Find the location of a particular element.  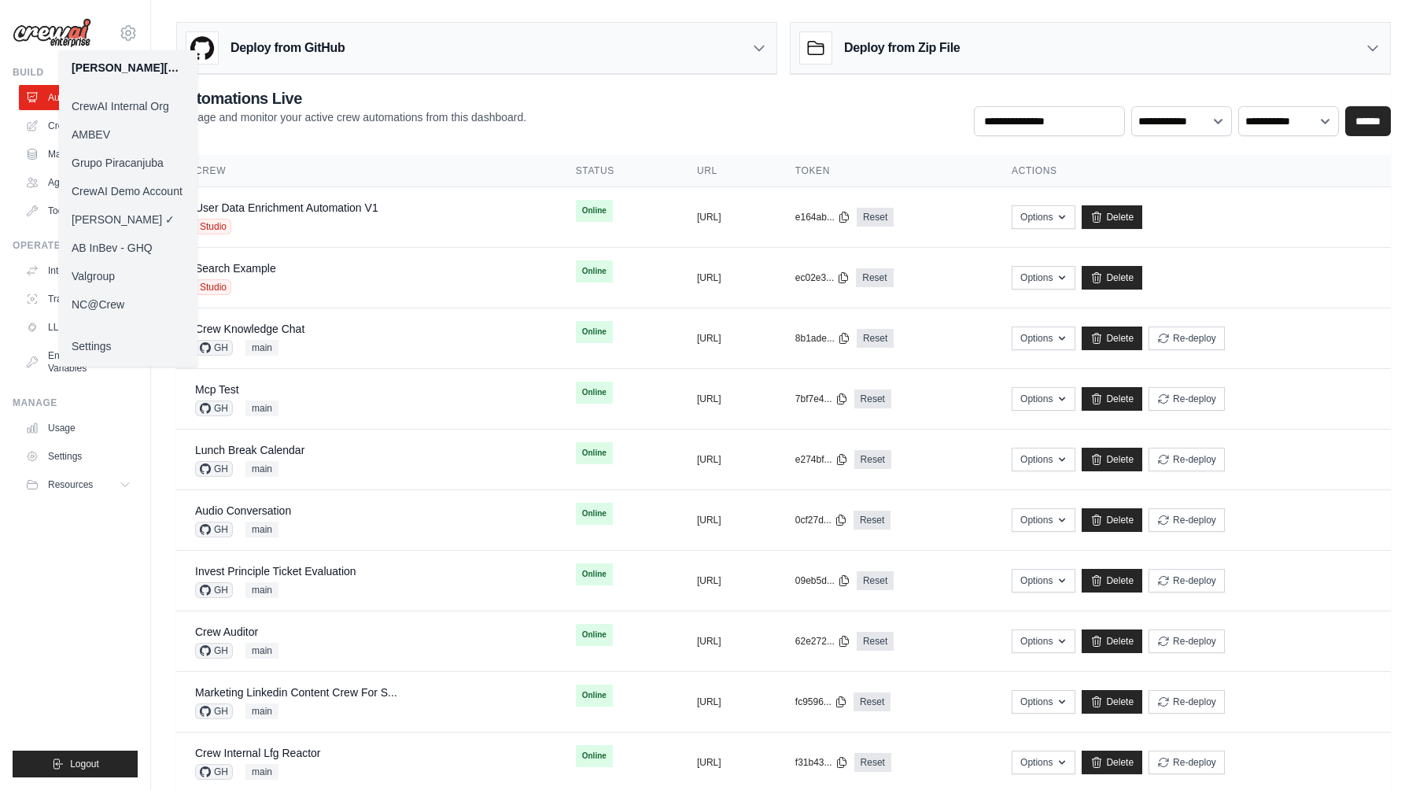

button: 62e272... is located at coordinates (823, 641).